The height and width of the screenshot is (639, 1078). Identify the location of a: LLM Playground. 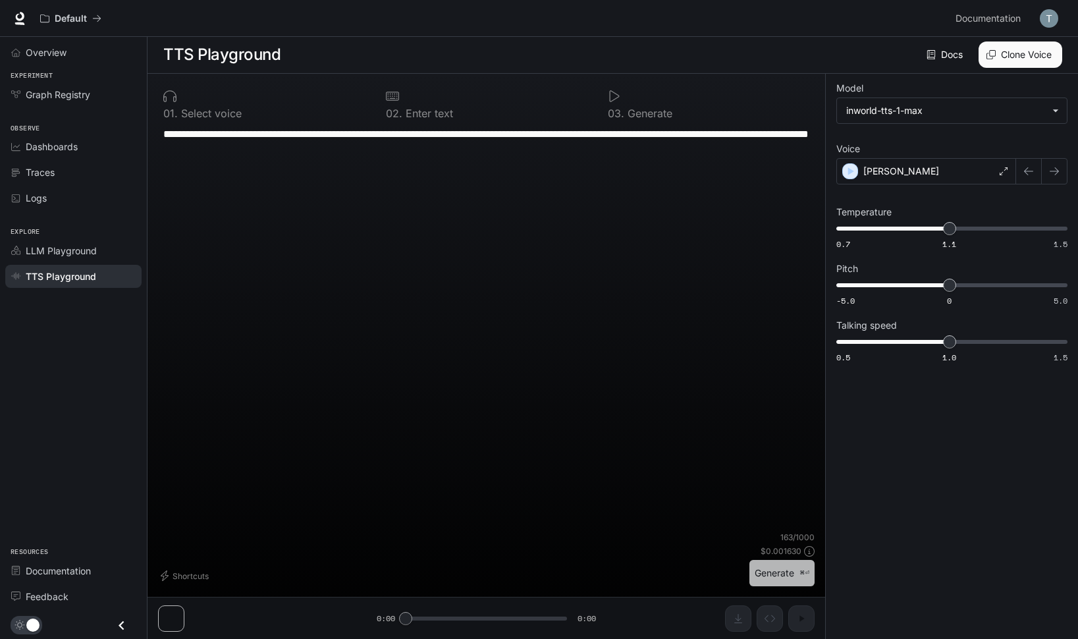
(73, 250).